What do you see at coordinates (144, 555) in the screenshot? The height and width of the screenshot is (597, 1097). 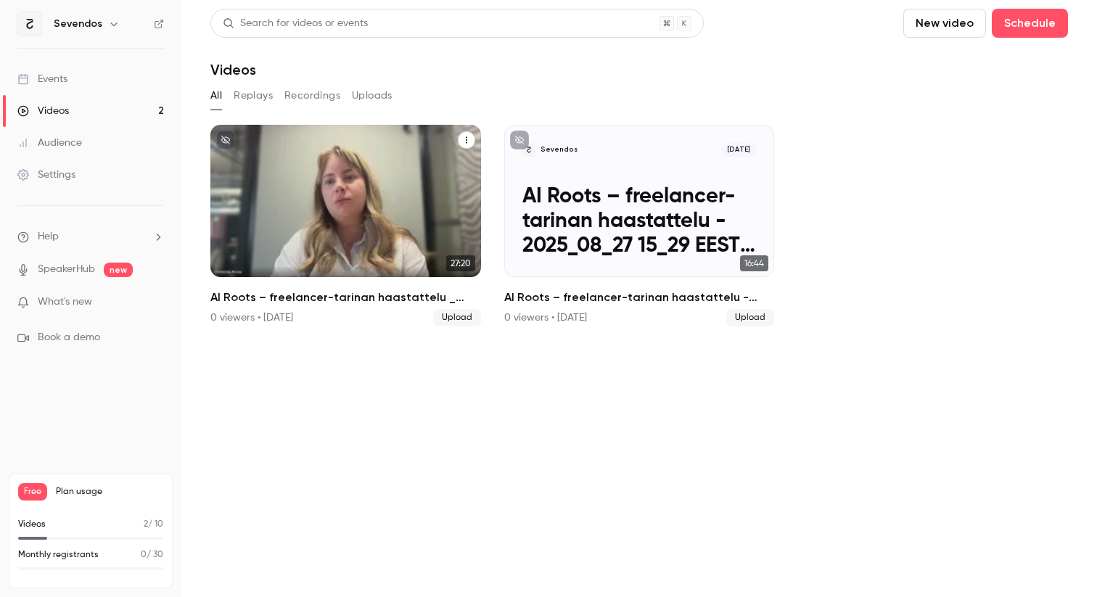 I see `span: 0` at bounding box center [144, 555].